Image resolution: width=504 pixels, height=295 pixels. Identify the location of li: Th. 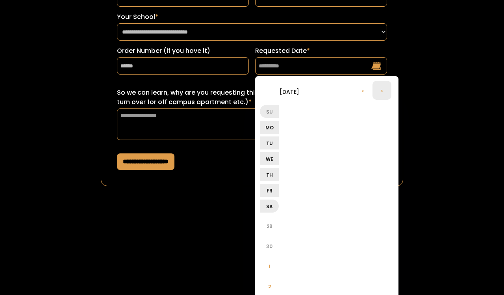
(269, 174).